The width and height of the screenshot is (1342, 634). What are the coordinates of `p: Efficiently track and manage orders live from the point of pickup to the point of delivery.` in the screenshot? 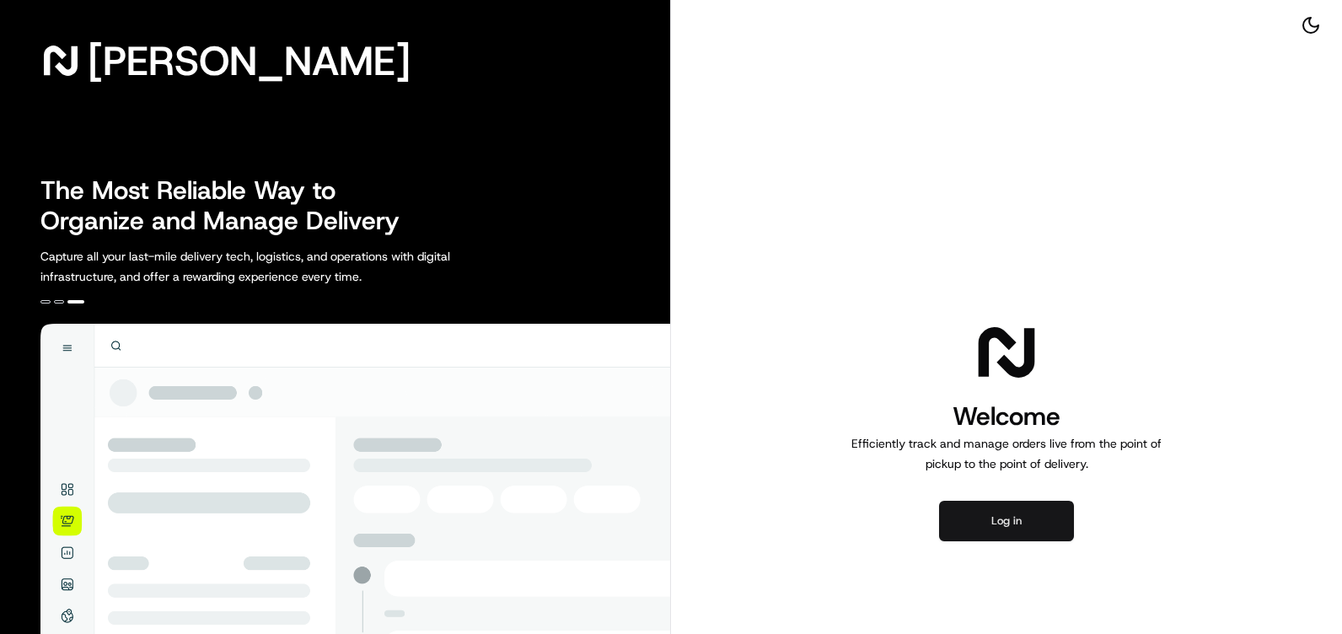 It's located at (1006, 454).